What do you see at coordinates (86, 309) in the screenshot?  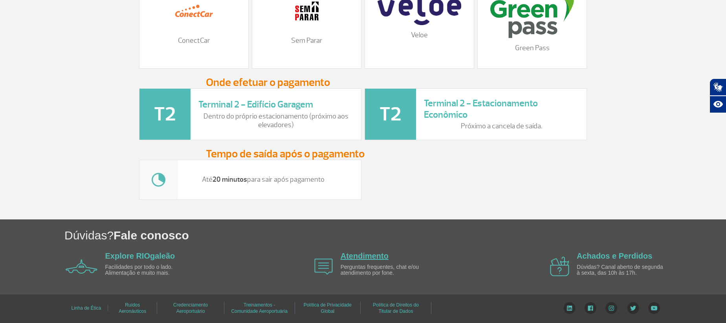 I see `a: Linha de Ética` at bounding box center [86, 309].